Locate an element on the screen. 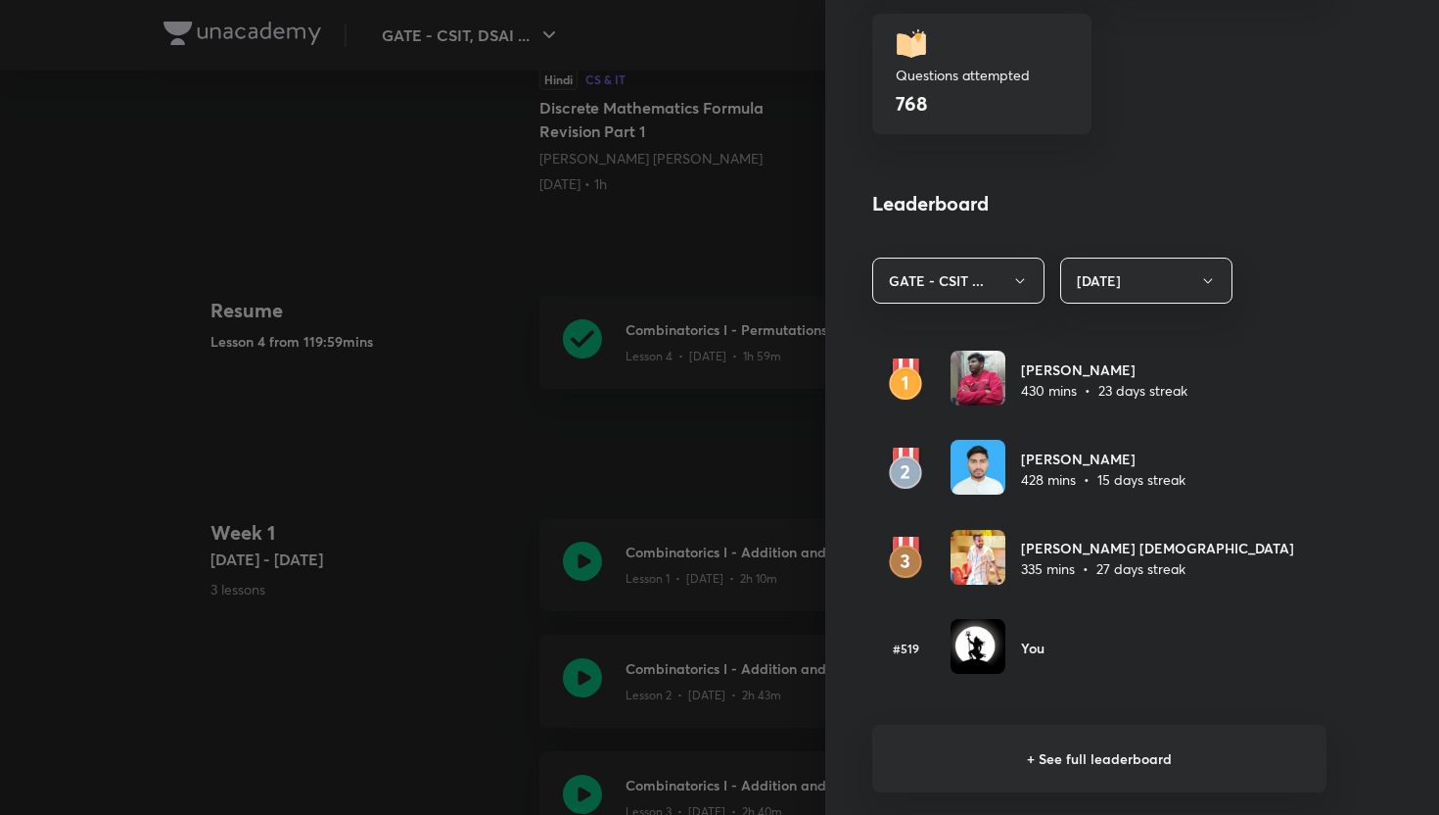 The height and width of the screenshot is (815, 1439). p: 428 mins • 15 days streak is located at coordinates (1103, 479).